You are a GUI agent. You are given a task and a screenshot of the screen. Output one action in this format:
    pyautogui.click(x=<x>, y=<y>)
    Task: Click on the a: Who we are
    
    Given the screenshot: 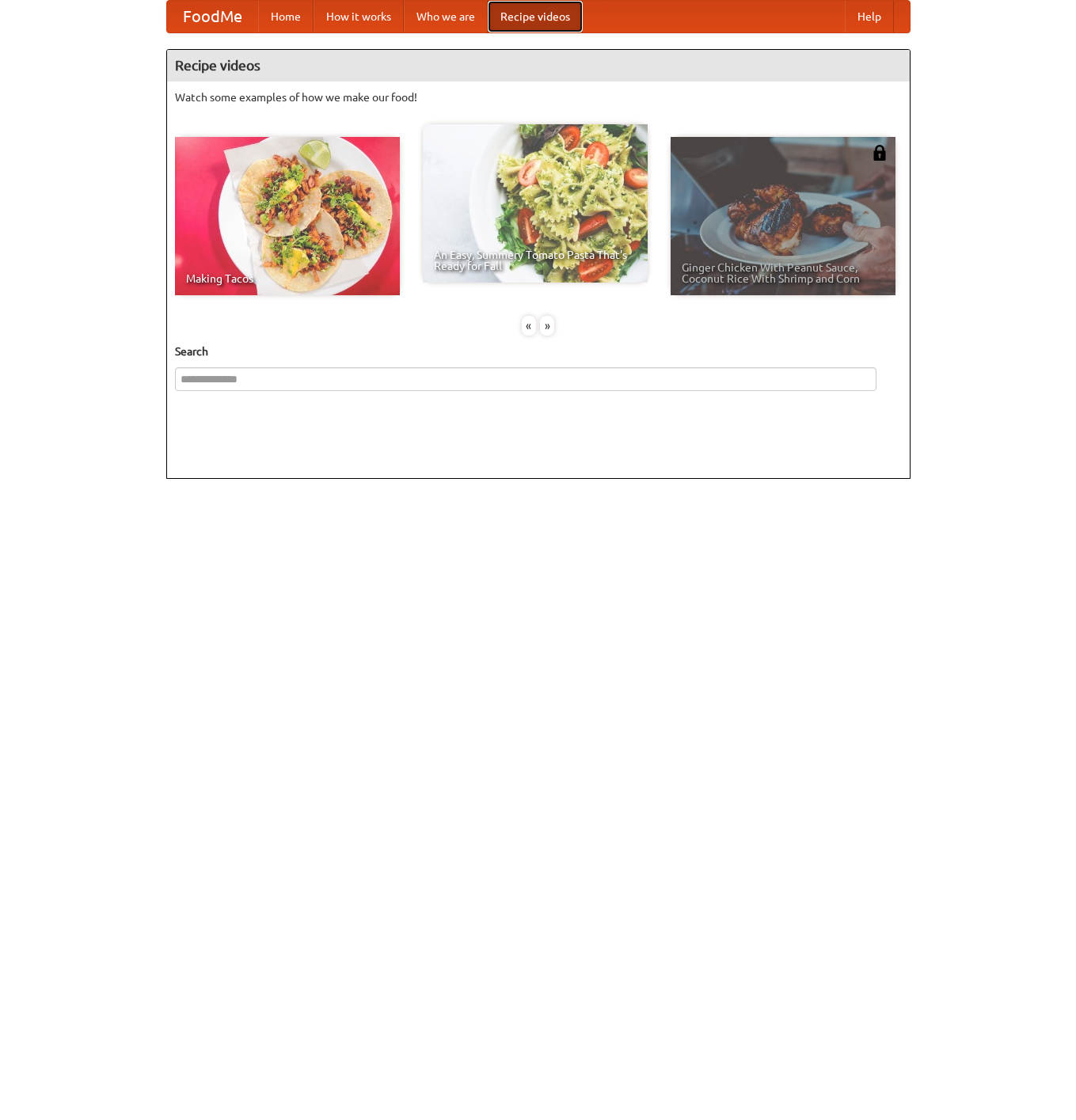 What is the action you would take?
    pyautogui.click(x=446, y=17)
    